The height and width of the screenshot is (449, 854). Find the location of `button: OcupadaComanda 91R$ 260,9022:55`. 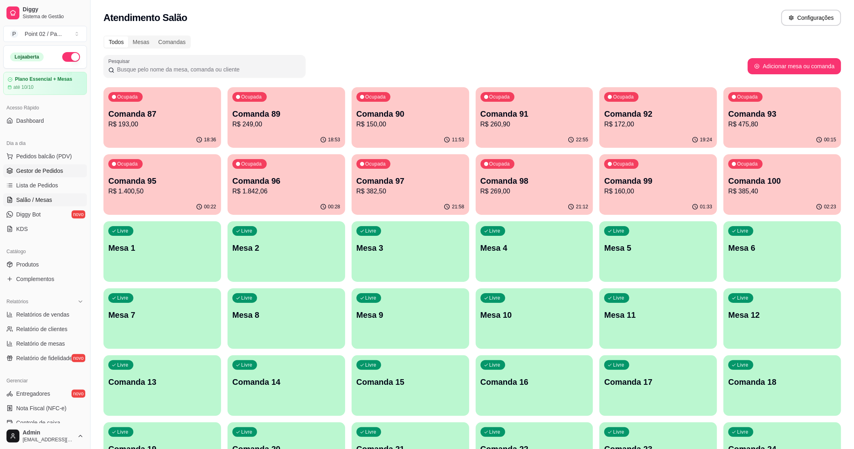

button: OcupadaComanda 91R$ 260,9022:55 is located at coordinates (534, 118).